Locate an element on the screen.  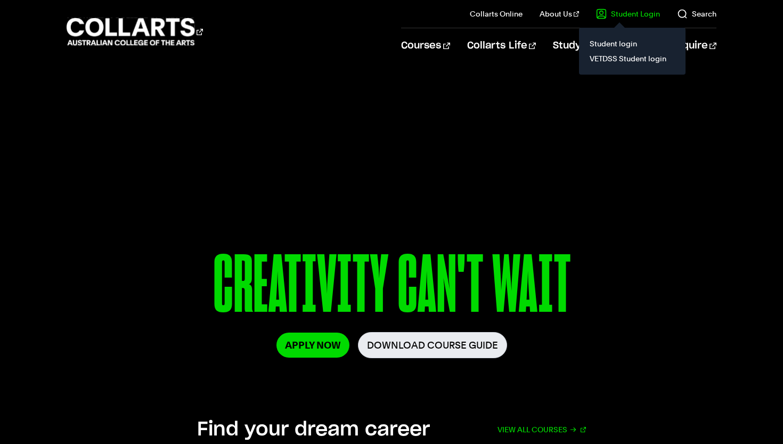
h2: Find your dream career is located at coordinates (313, 429).